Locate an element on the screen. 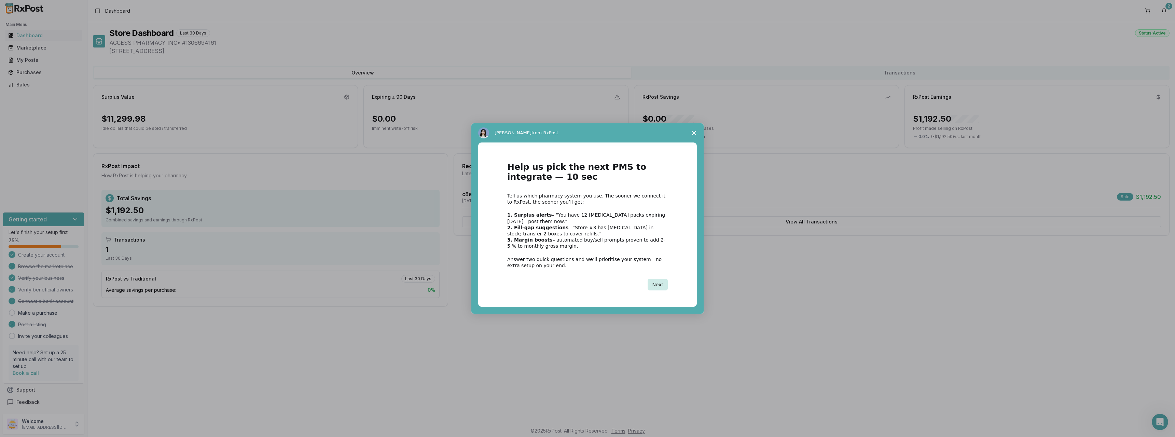  b: 3. Margin boosts is located at coordinates (530, 240).